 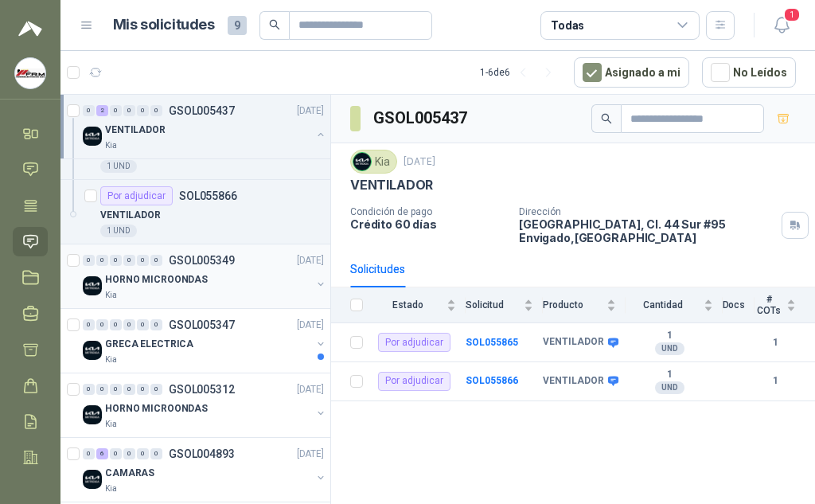 I want to click on p: CAMARAS, so click(x=130, y=473).